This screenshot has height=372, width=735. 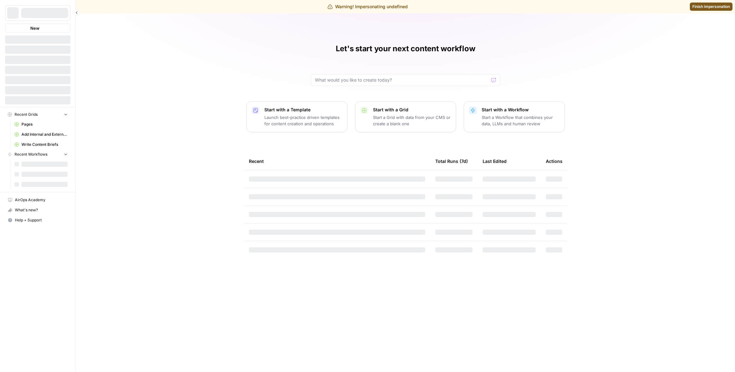 What do you see at coordinates (452, 161) in the screenshot?
I see `div: Total Runs (7d)` at bounding box center [452, 161].